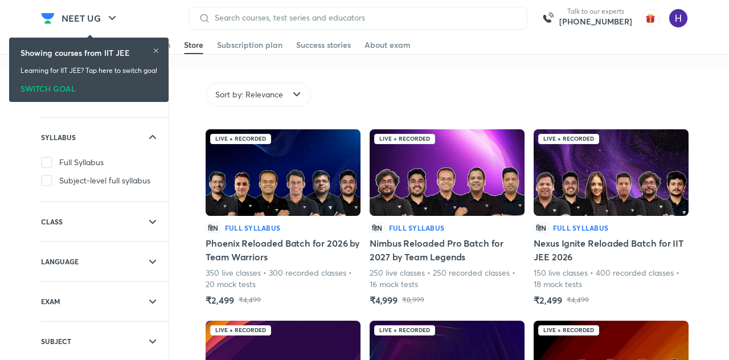  I want to click on a: Subscription plan, so click(249, 45).